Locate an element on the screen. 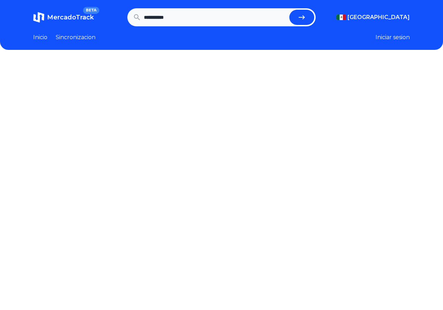 This screenshot has width=443, height=310. button: Iniciar sesion is located at coordinates (392, 37).